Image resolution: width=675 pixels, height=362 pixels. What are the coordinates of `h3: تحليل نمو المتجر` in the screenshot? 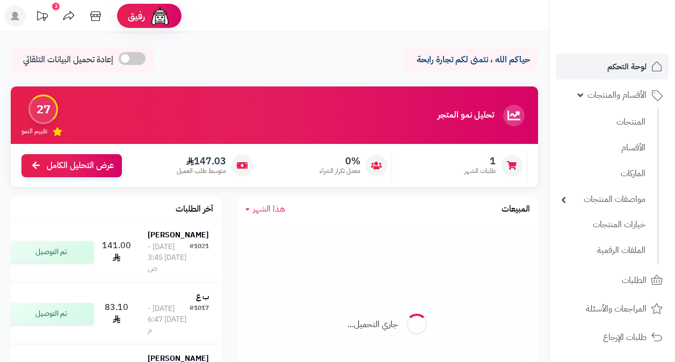 It's located at (466, 116).